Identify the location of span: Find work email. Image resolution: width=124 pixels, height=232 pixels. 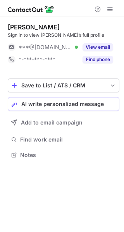
(68, 140).